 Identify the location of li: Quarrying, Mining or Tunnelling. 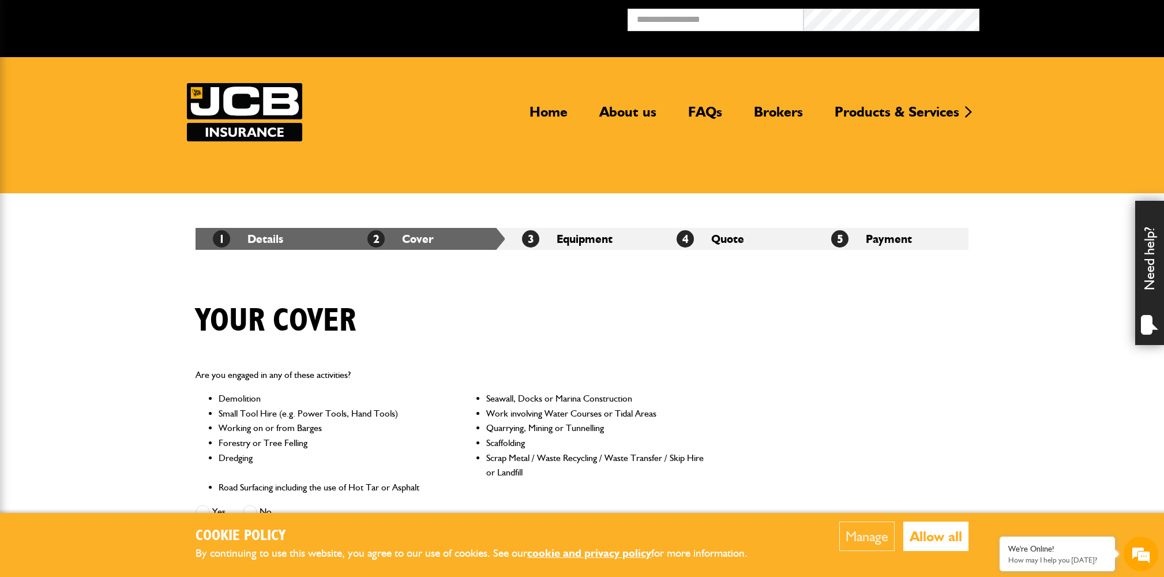
(595, 428).